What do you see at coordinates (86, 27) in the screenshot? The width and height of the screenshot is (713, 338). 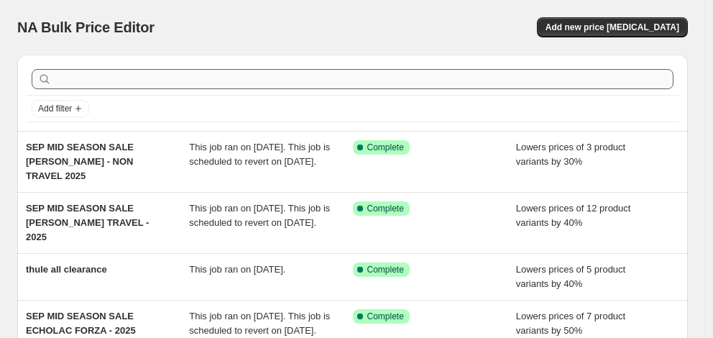 I see `span: NA Bulk Price Editor` at bounding box center [86, 27].